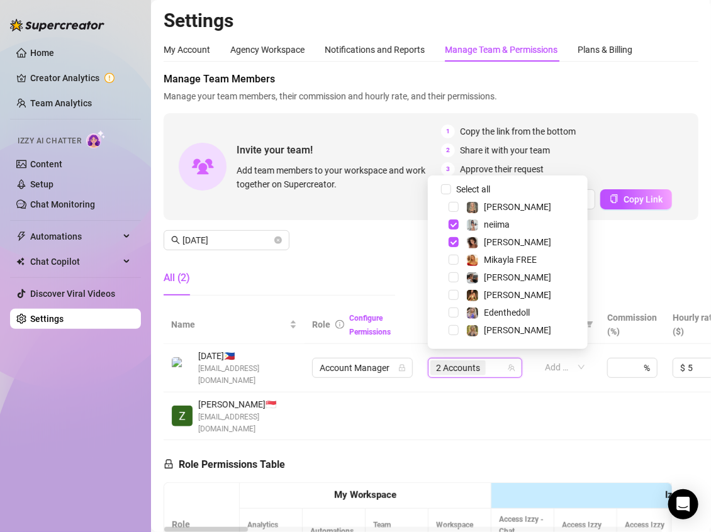  What do you see at coordinates (505, 150) in the screenshot?
I see `span: Share it with your team` at bounding box center [505, 150].